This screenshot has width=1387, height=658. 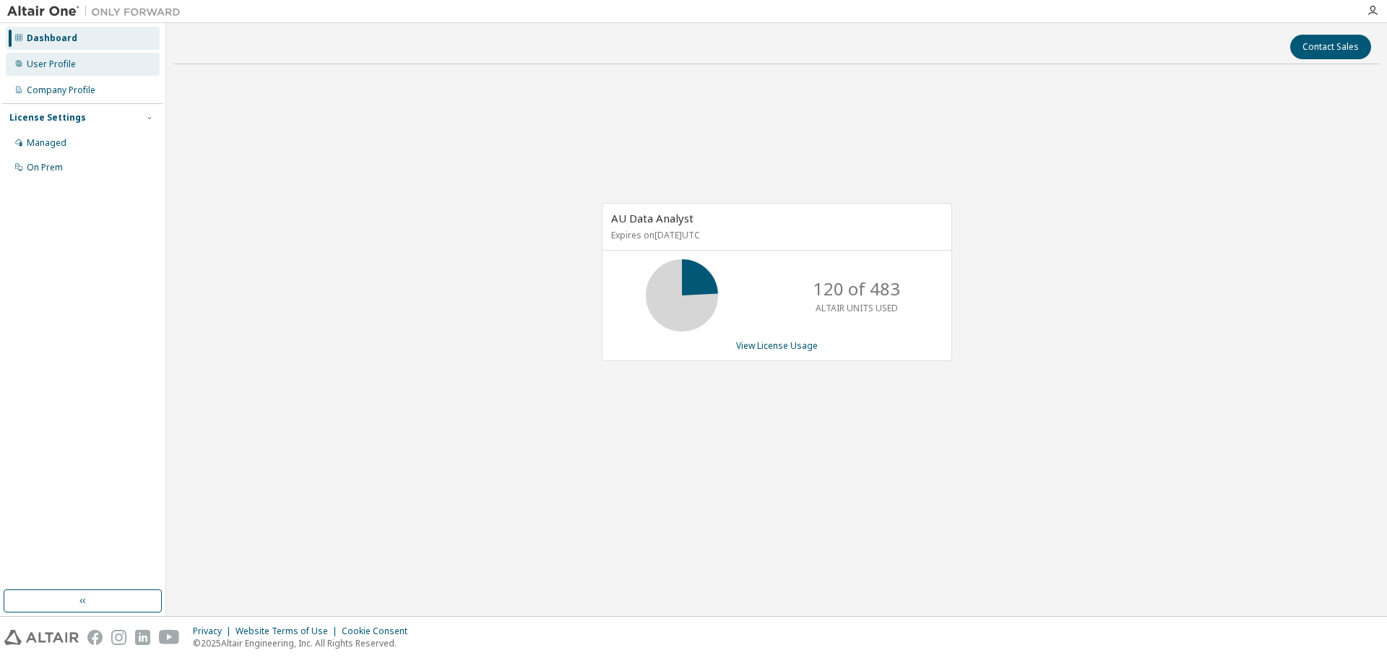 I want to click on div: License Settings, so click(x=48, y=118).